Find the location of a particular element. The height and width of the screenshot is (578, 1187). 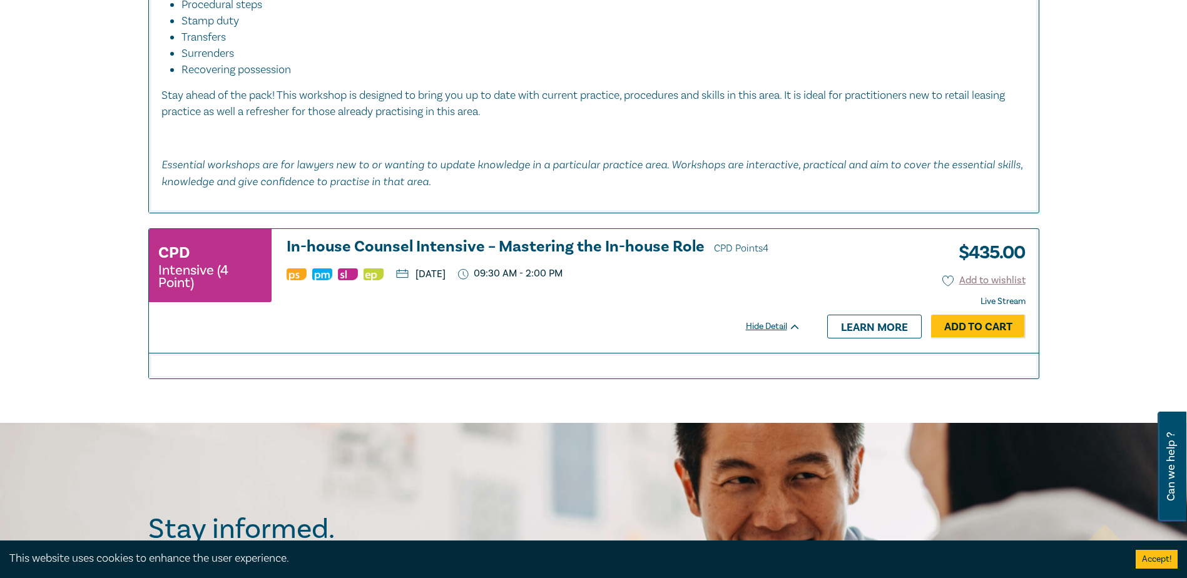

a: Learn more is located at coordinates (874, 327).